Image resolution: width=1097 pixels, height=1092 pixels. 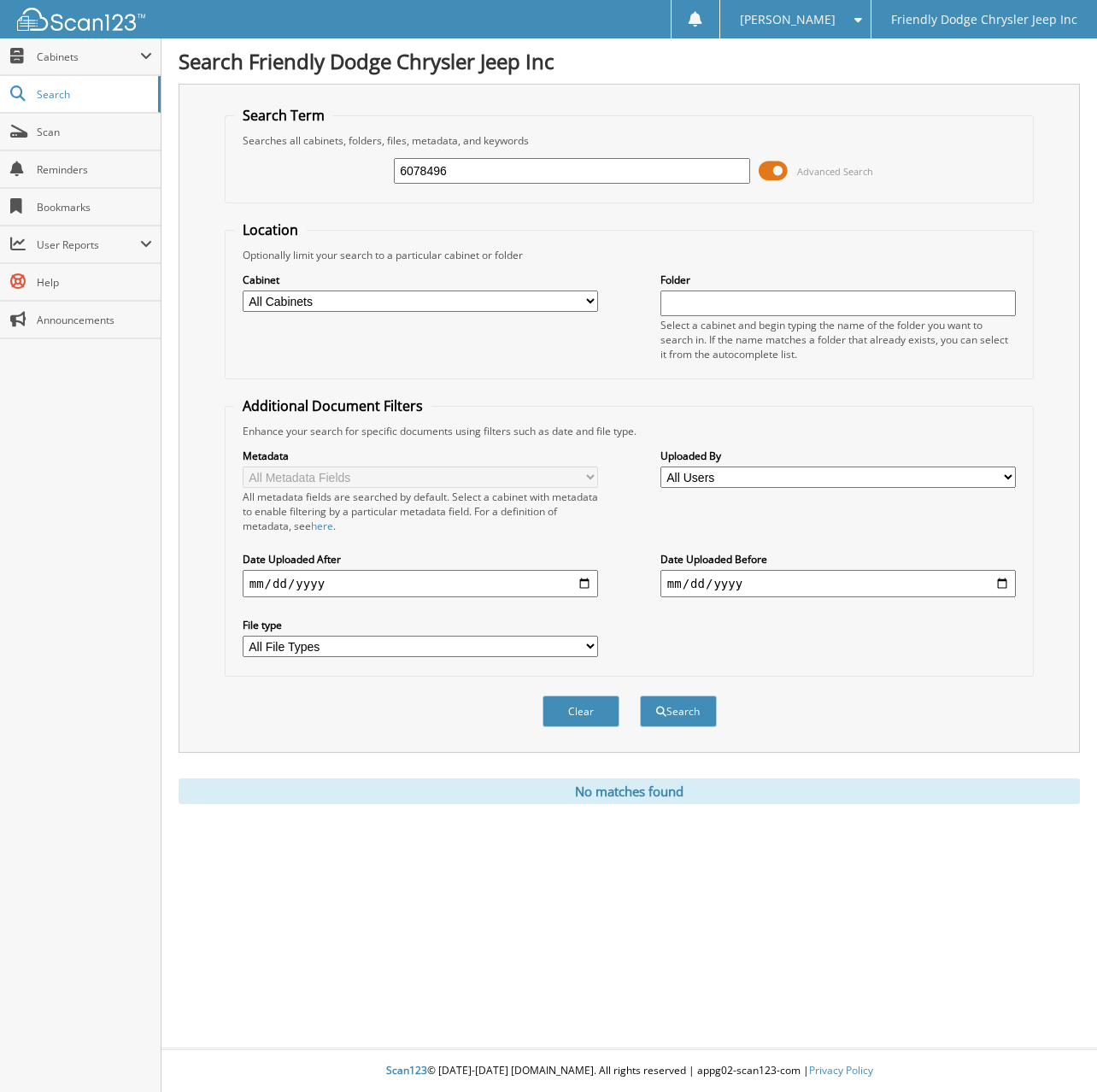 I want to click on span: Announcements, so click(x=94, y=320).